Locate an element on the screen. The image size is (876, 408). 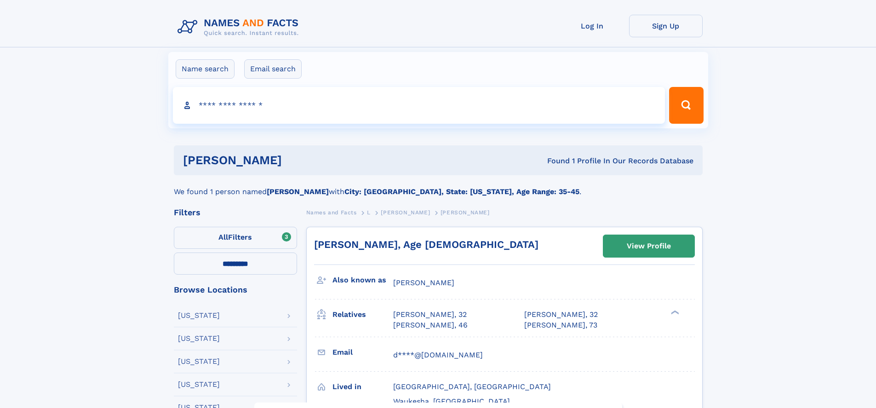
h3: Also known as is located at coordinates (363, 280).